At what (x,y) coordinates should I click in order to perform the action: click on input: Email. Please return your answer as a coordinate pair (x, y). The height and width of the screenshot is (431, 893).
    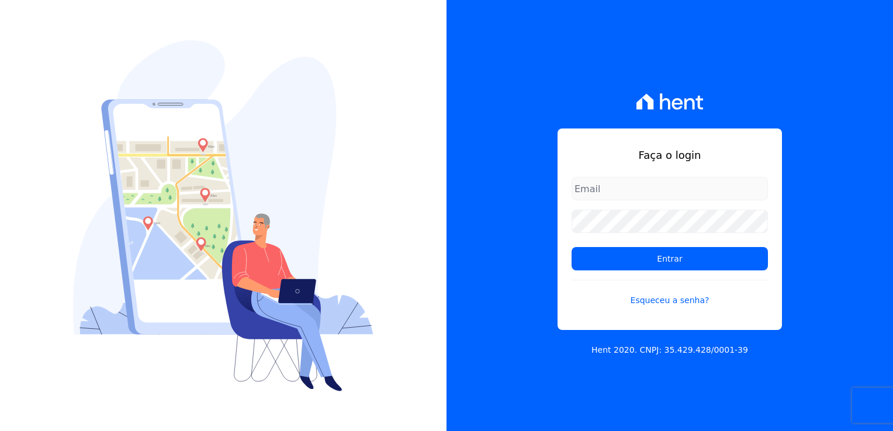
    Looking at the image, I should click on (670, 189).